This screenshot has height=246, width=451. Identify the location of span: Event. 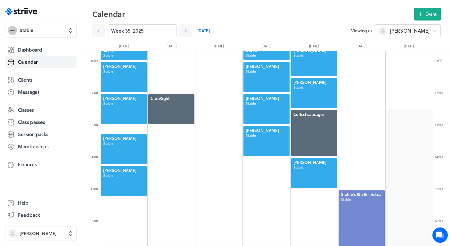
(431, 14).